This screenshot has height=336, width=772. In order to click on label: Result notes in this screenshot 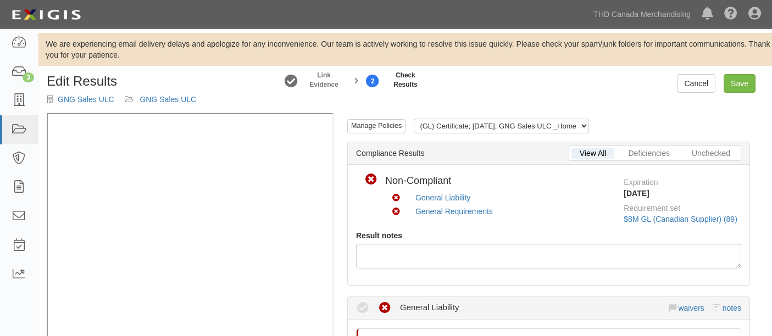, I will do `click(379, 236)`.